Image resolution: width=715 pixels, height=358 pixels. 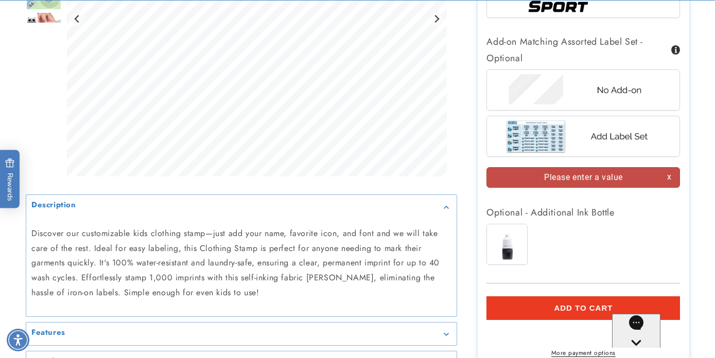 What do you see at coordinates (241, 334) in the screenshot?
I see `summary: Features` at bounding box center [241, 334].